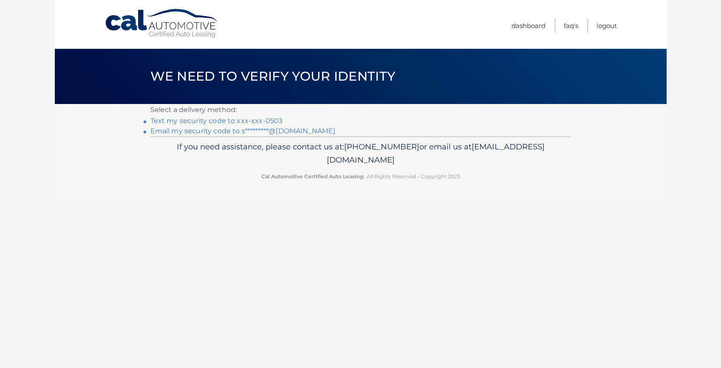 The width and height of the screenshot is (721, 368). I want to click on span: We need to verify your identity, so click(273, 76).